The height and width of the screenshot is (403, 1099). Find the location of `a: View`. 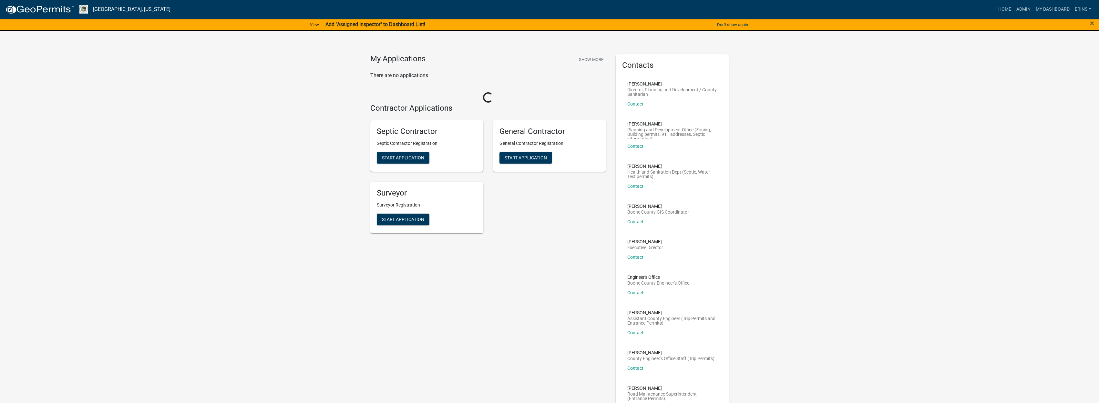

a: View is located at coordinates (314, 25).